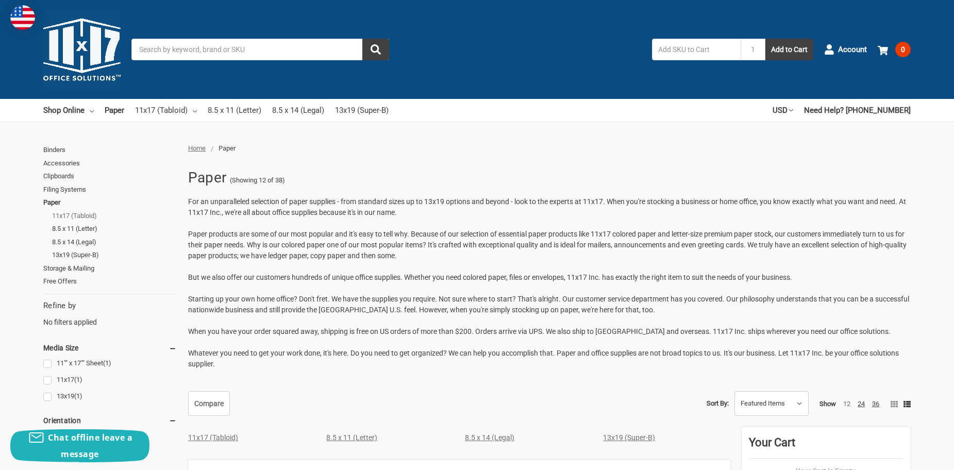 The width and height of the screenshot is (954, 470). I want to click on a: Clipboards, so click(110, 176).